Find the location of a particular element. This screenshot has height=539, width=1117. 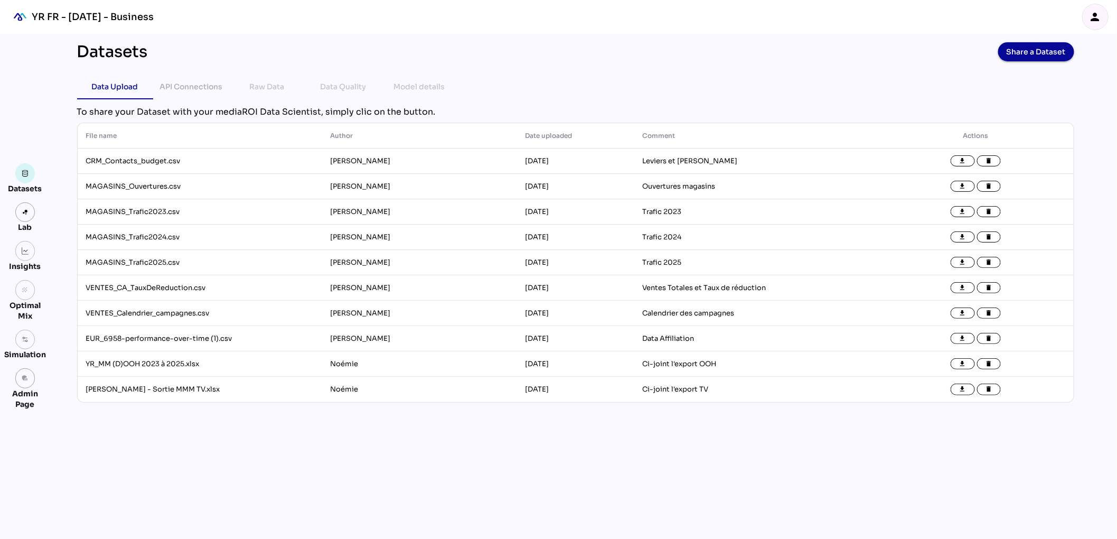

td: VENTES_Calendrier_campagnes.csv is located at coordinates (200, 313).